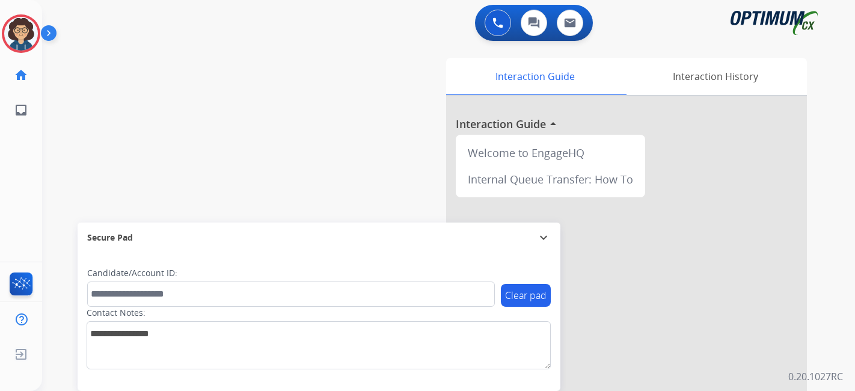  Describe the element at coordinates (110, 237) in the screenshot. I see `span: Secure Pad` at that location.